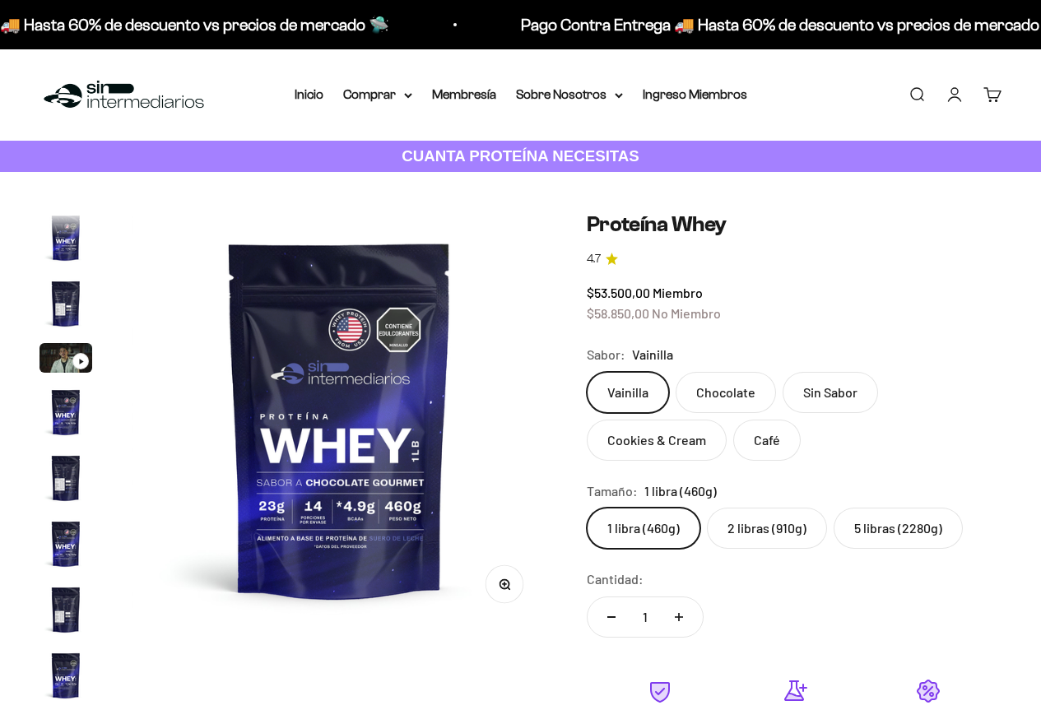 Image resolution: width=1041 pixels, height=710 pixels. Describe the element at coordinates (66, 360) in the screenshot. I see `button: Ir al artículo 3` at that location.